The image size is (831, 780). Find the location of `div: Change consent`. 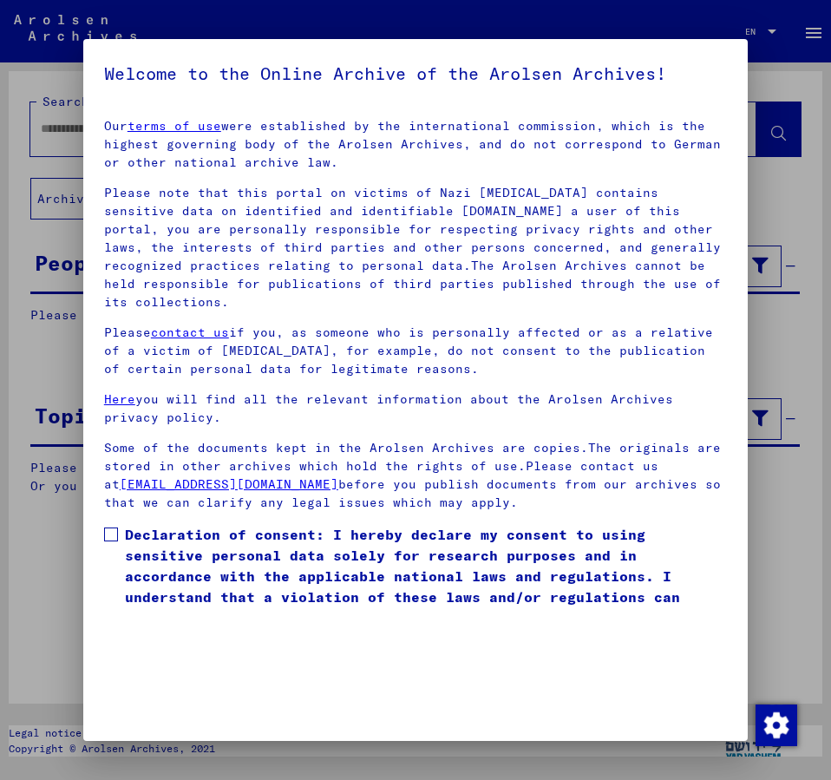

div: Change consent is located at coordinates (775, 724).